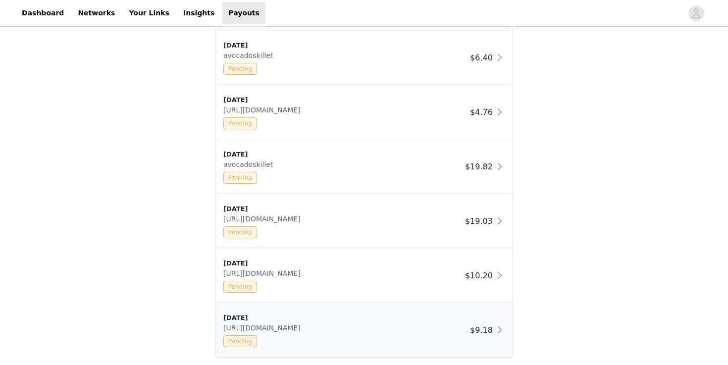  Describe the element at coordinates (43, 13) in the screenshot. I see `a: Dashboard` at that location.